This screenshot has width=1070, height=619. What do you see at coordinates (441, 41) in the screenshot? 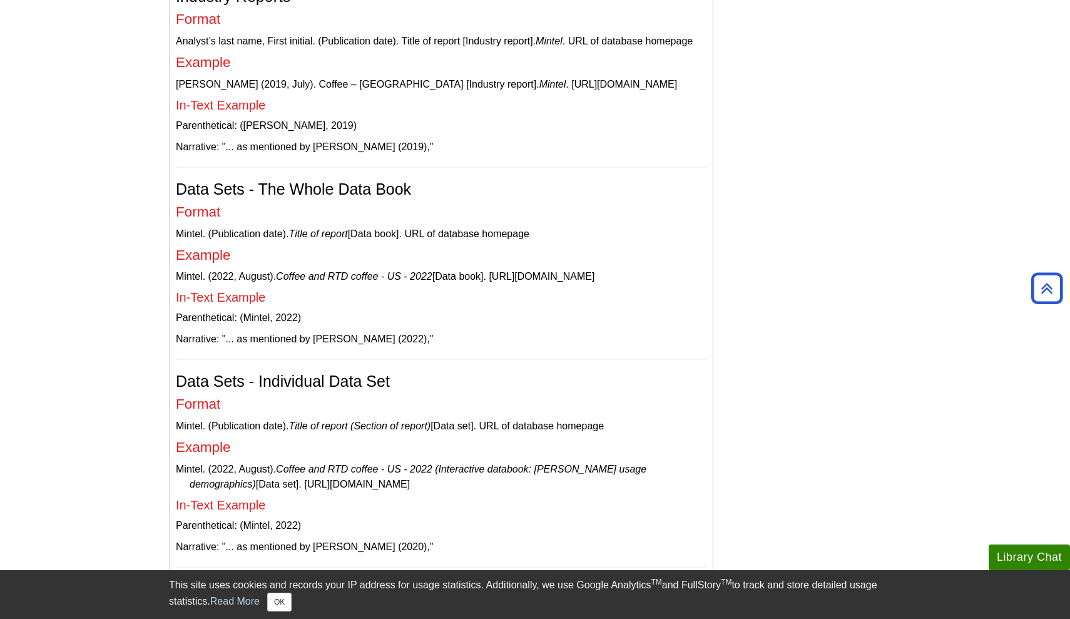
I see `p: Analyst’s last name, First initial. (Publication date). Title of report [Industry report]. . URL ...` at bounding box center [441, 41].